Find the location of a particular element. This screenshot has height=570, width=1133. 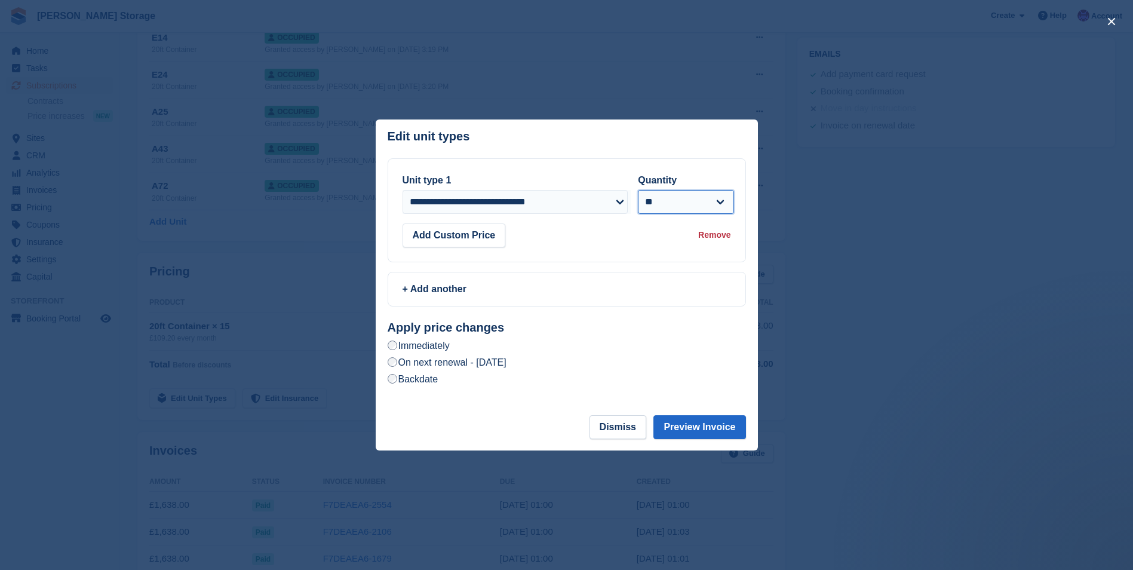

a: + Add another is located at coordinates (567, 289).